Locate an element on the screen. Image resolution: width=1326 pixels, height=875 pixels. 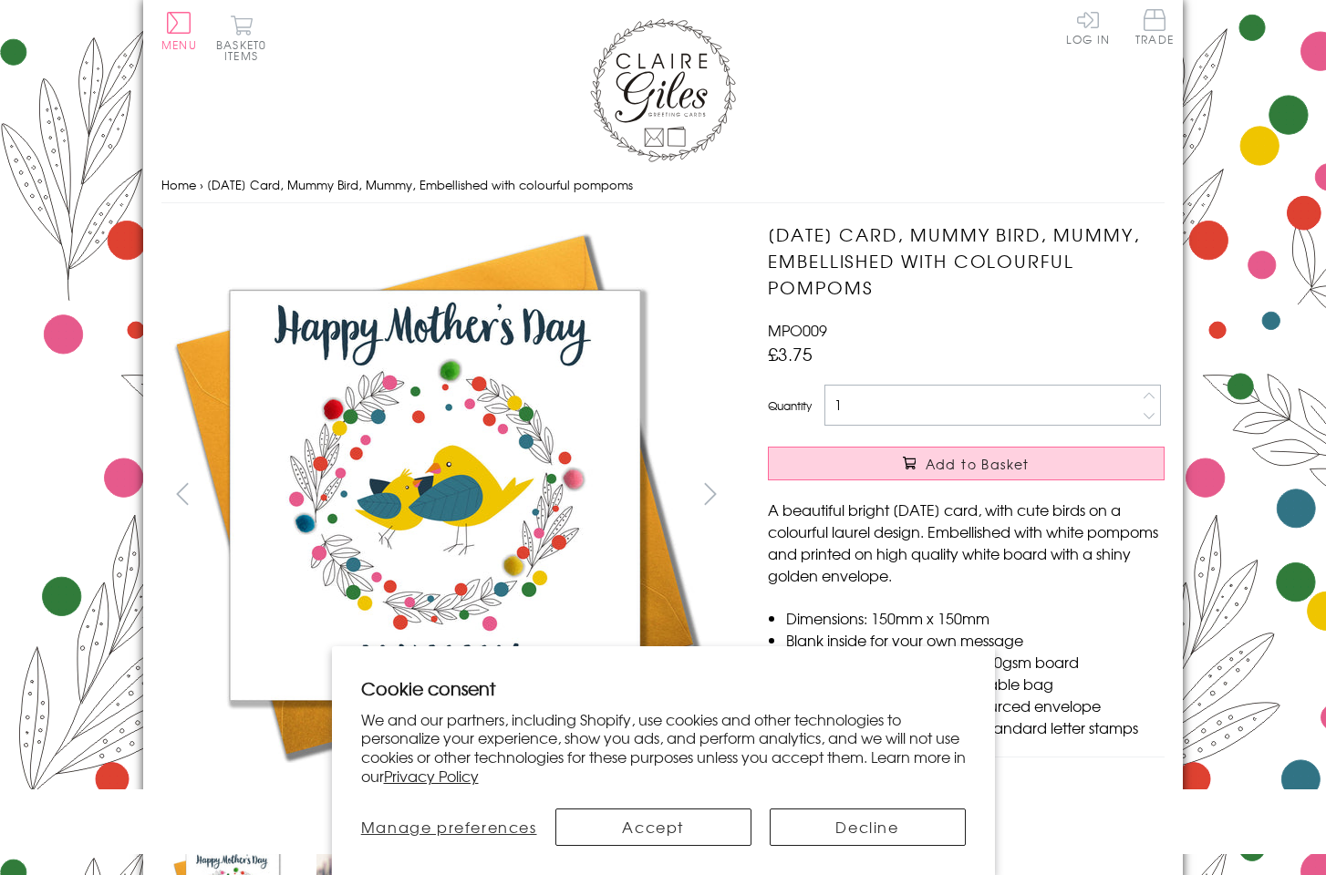
button: next is located at coordinates (710, 493).